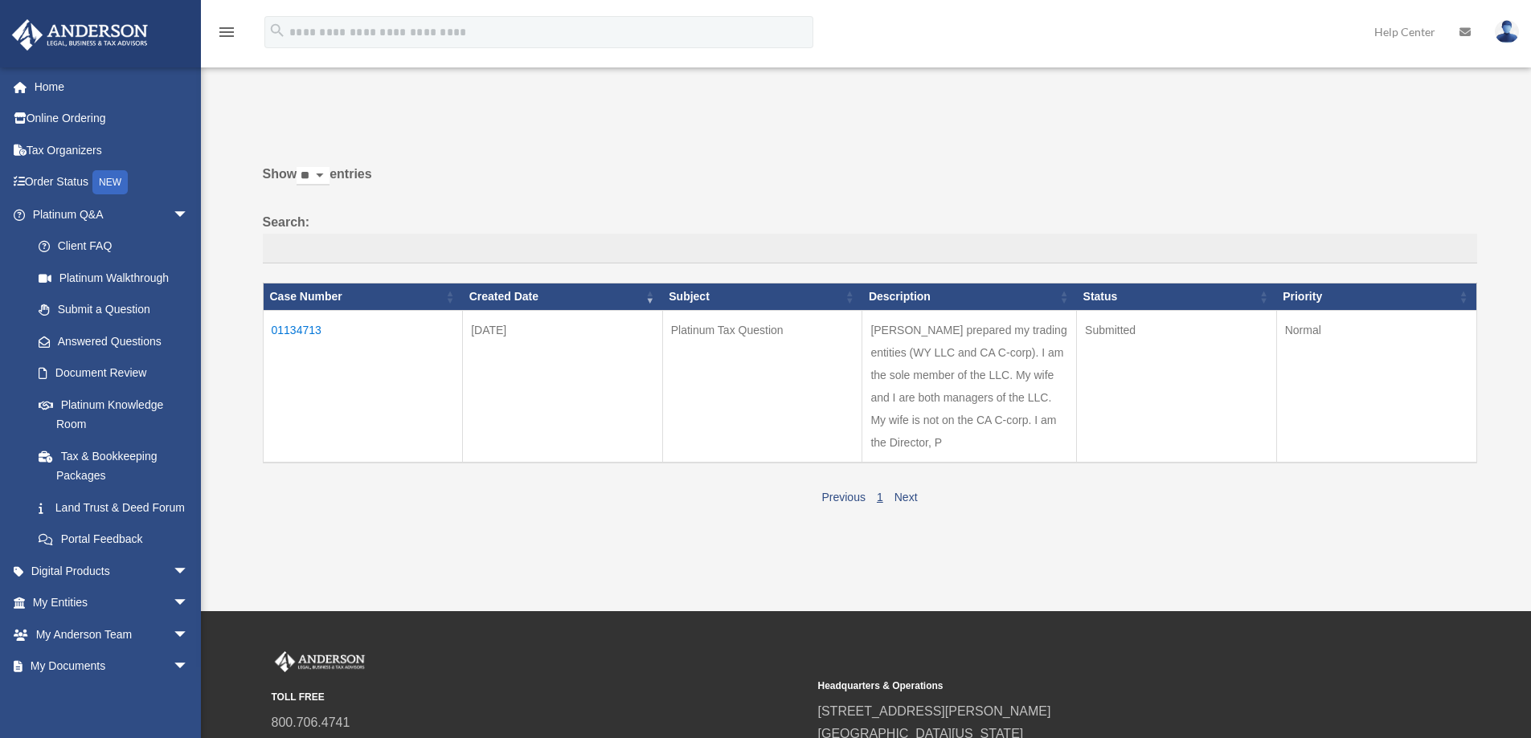  Describe the element at coordinates (869, 182) in the screenshot. I see `label: Show entries` at that location.